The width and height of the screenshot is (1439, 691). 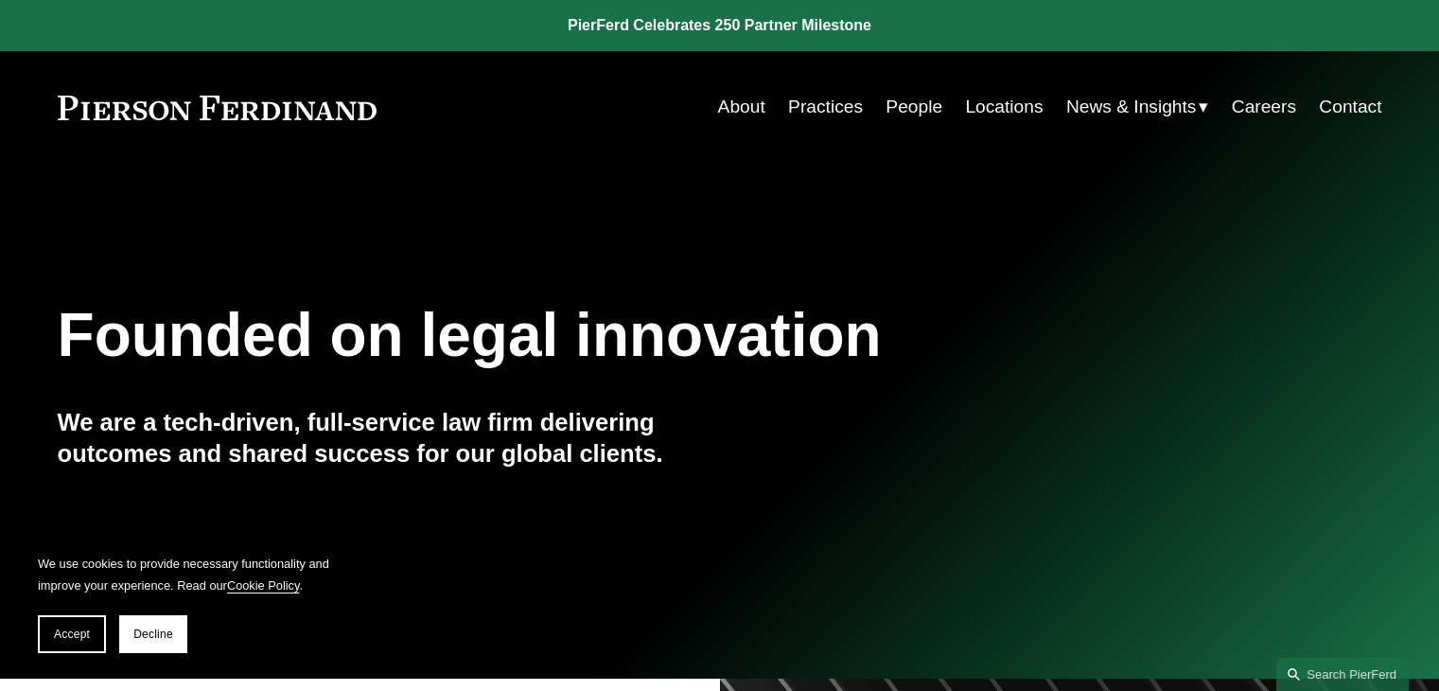 I want to click on a: Practices, so click(x=825, y=107).